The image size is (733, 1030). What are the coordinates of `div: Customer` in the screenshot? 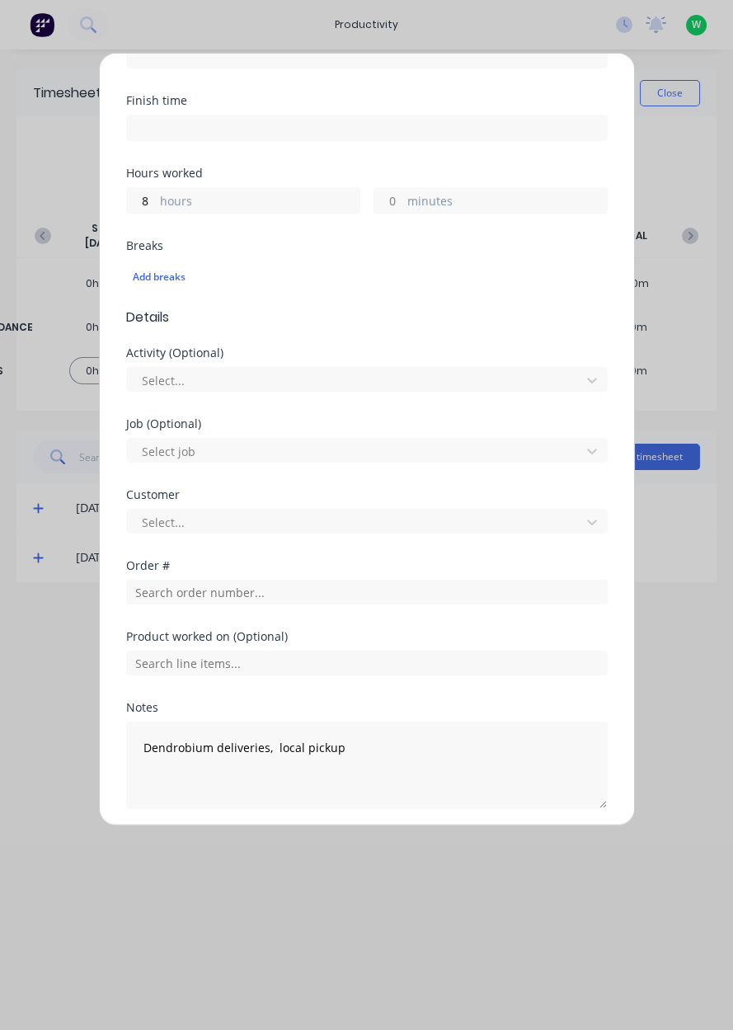 It's located at (367, 495).